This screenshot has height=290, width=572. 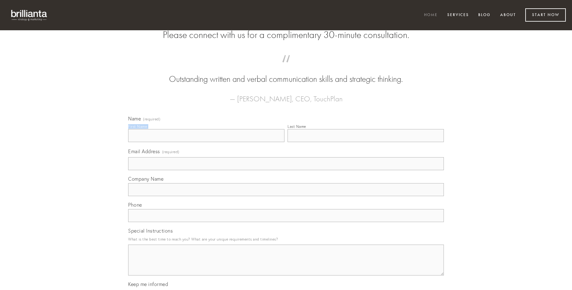 I want to click on span: Email Address, so click(x=144, y=152).